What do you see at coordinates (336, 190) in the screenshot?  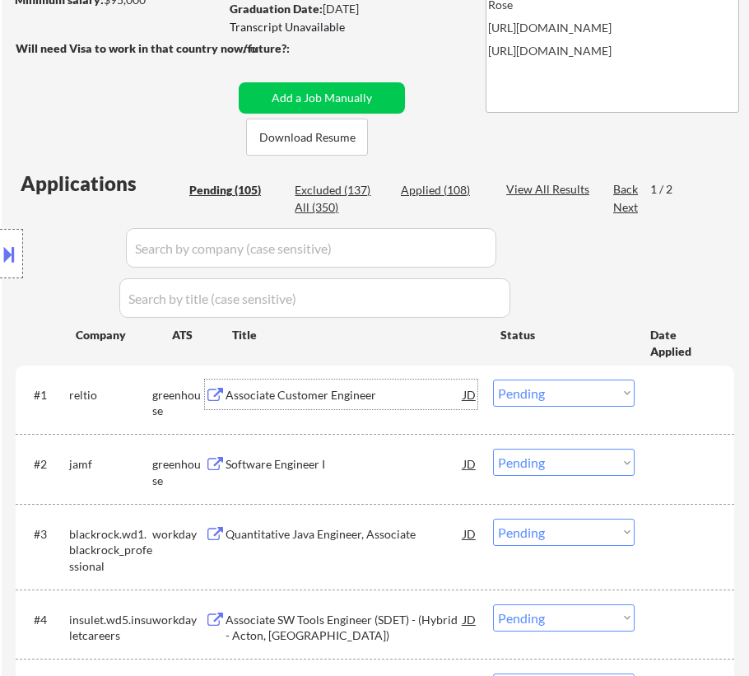 I see `div: Excluded (137)` at bounding box center [336, 190].